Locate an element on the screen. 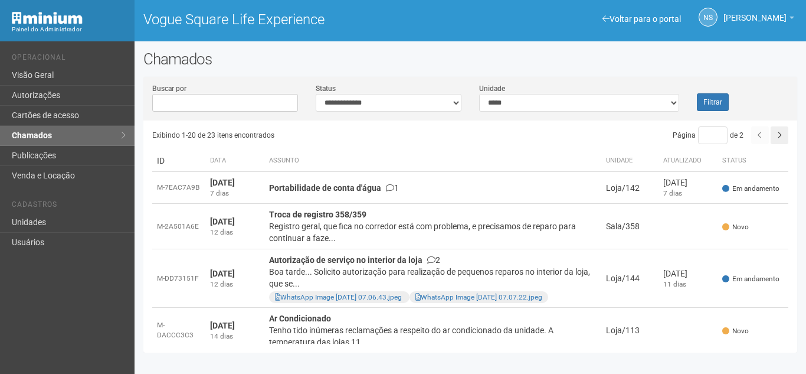 This screenshot has width=806, height=374. td: M-2A501A6E is located at coordinates (179, 226).